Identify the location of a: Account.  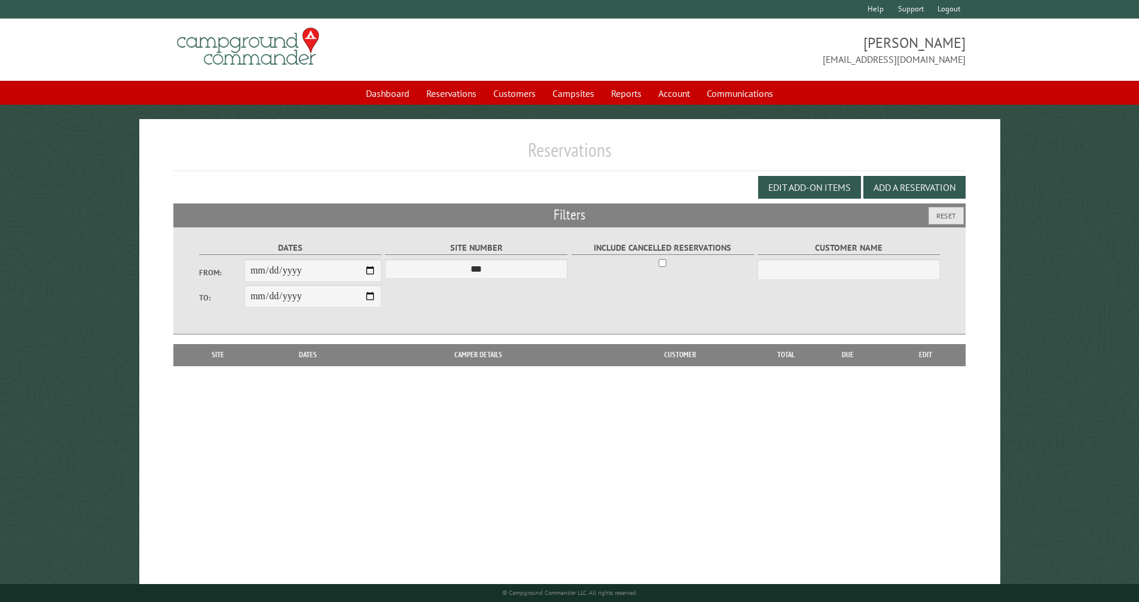
(674, 93).